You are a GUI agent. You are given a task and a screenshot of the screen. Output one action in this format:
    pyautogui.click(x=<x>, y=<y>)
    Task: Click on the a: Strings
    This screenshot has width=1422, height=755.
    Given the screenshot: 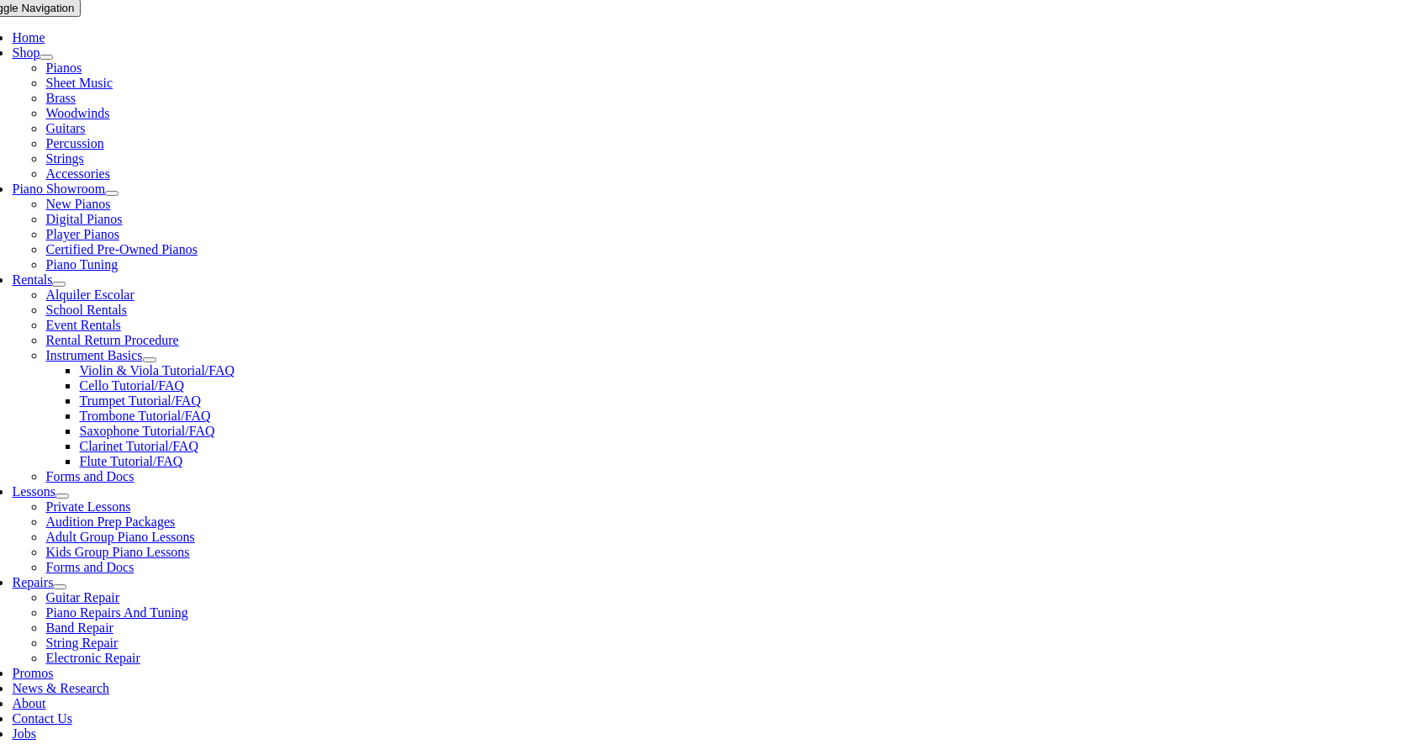 What is the action you would take?
    pyautogui.click(x=64, y=158)
    